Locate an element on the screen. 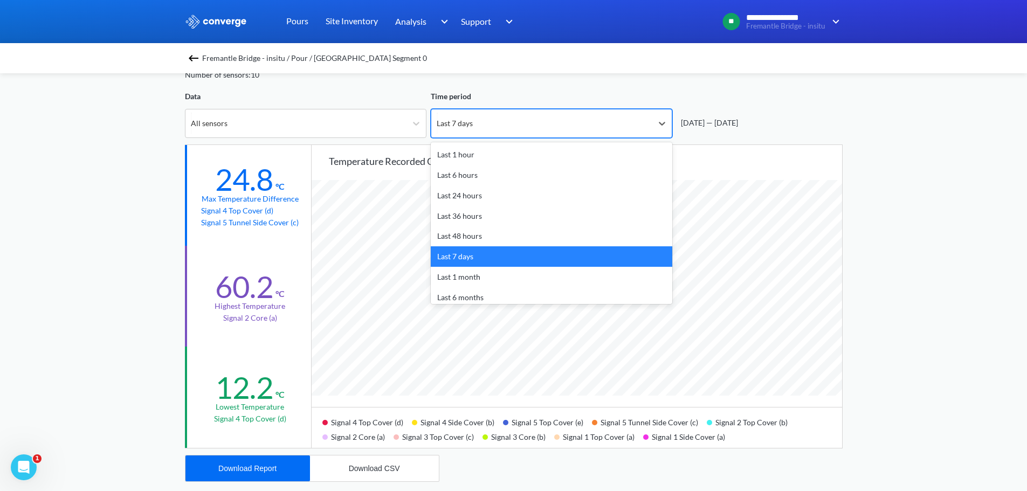 This screenshot has width=1027, height=491. div: Lowest temperature is located at coordinates (250, 407).